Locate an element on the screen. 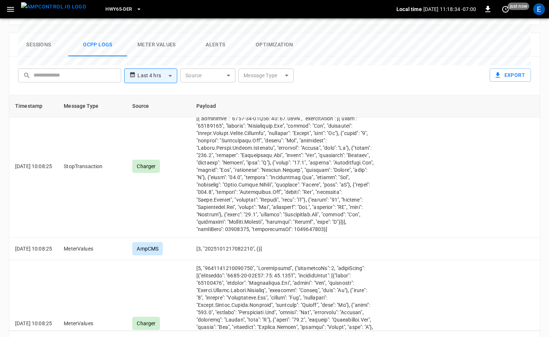 The image size is (549, 337). th: Timestamp is located at coordinates (34, 106).